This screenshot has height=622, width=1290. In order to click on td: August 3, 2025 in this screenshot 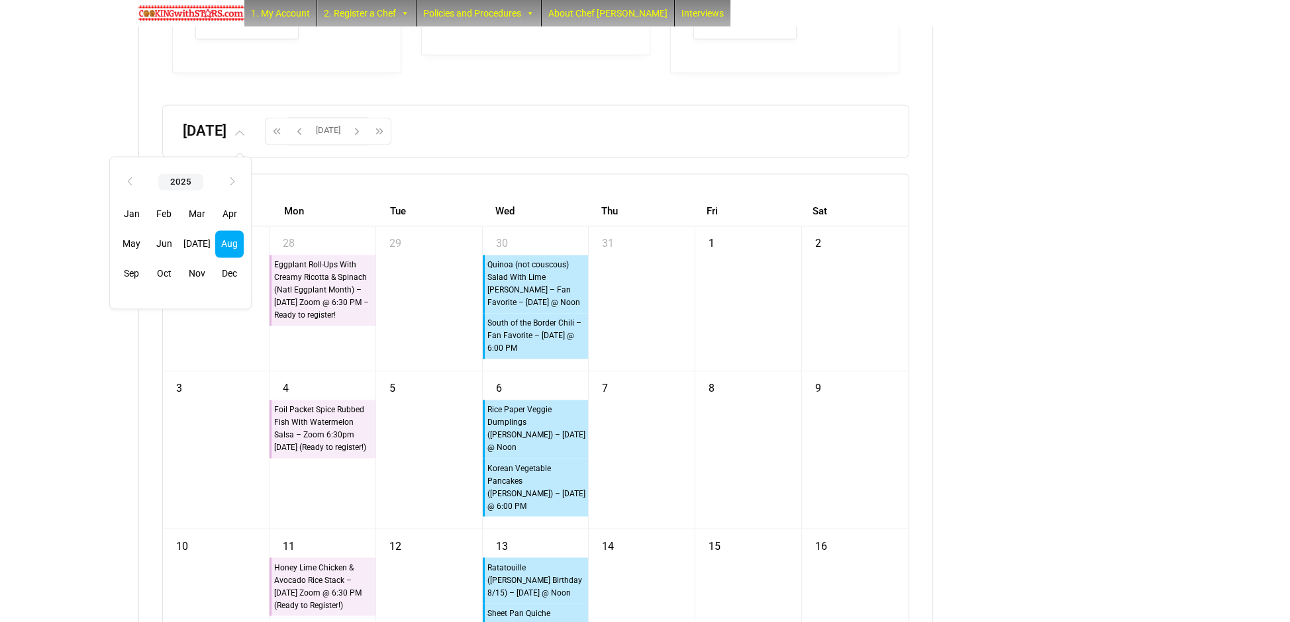, I will do `click(216, 450)`.